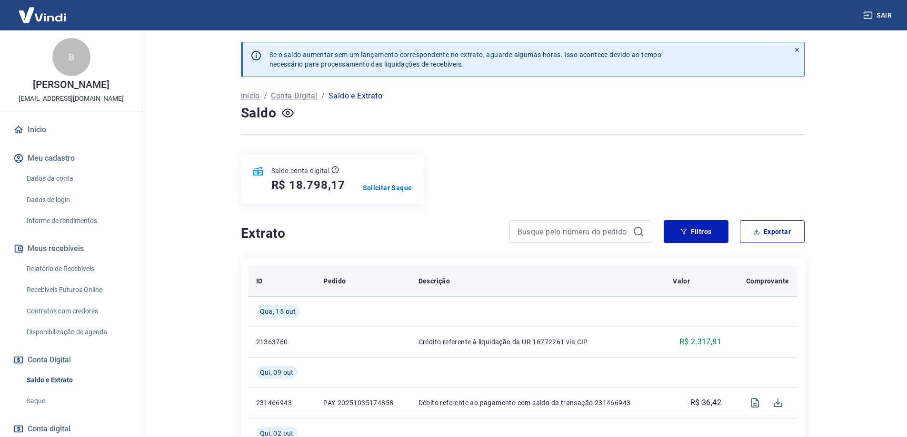  I want to click on a: Contratos com credores, so click(77, 311).